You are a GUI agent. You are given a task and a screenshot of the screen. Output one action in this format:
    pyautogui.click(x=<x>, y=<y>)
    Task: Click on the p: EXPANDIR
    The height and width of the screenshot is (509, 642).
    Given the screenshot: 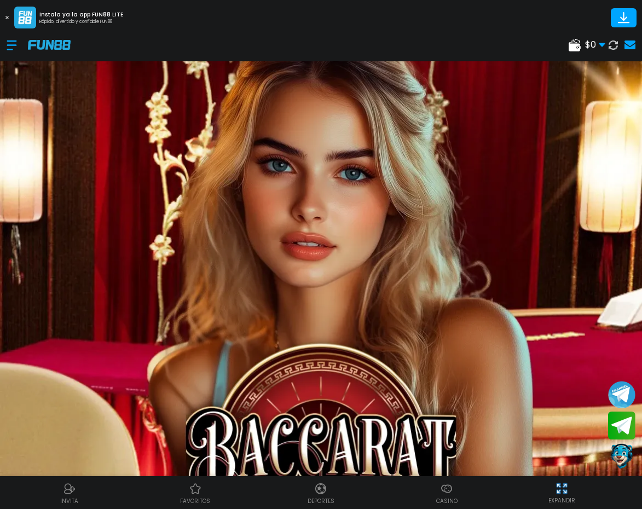 What is the action you would take?
    pyautogui.click(x=562, y=500)
    